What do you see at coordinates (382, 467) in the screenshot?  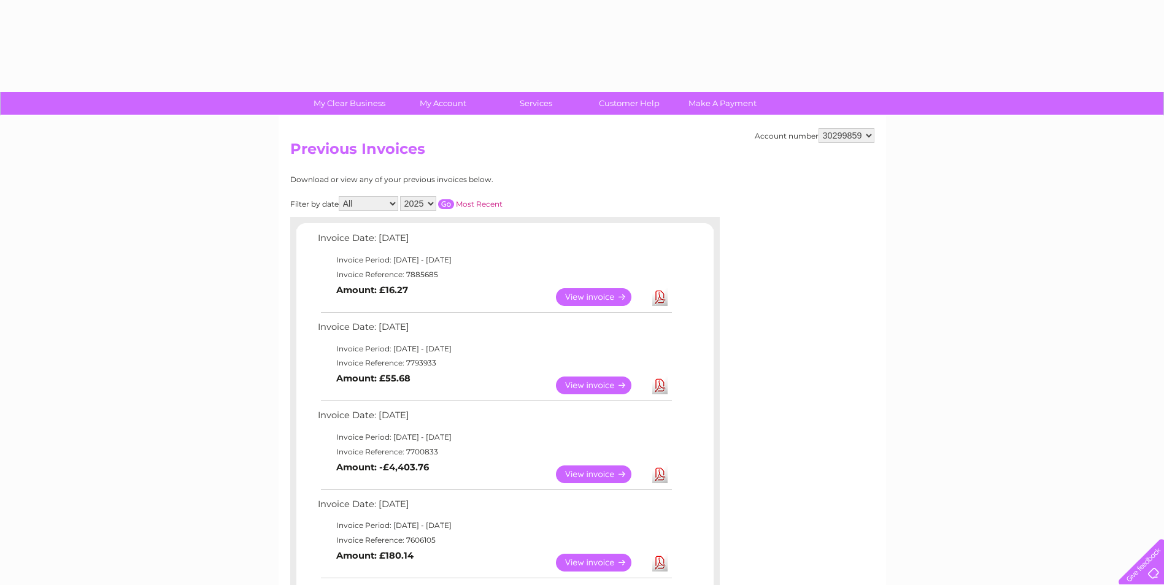 I see `b: Amount: -£4,403.76` at bounding box center [382, 467].